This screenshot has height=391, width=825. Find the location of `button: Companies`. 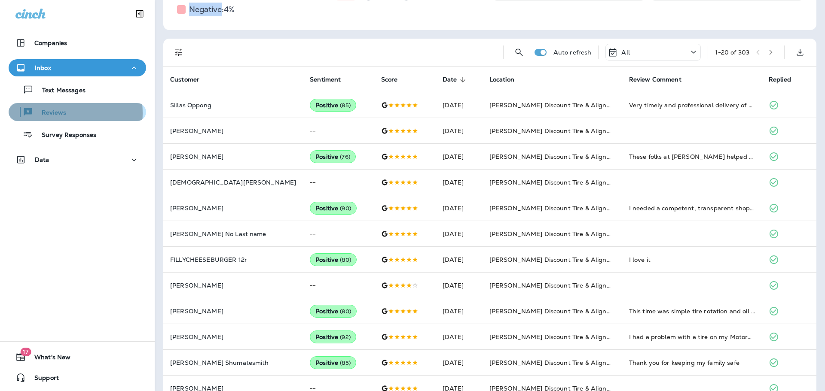

button: Companies is located at coordinates (77, 43).